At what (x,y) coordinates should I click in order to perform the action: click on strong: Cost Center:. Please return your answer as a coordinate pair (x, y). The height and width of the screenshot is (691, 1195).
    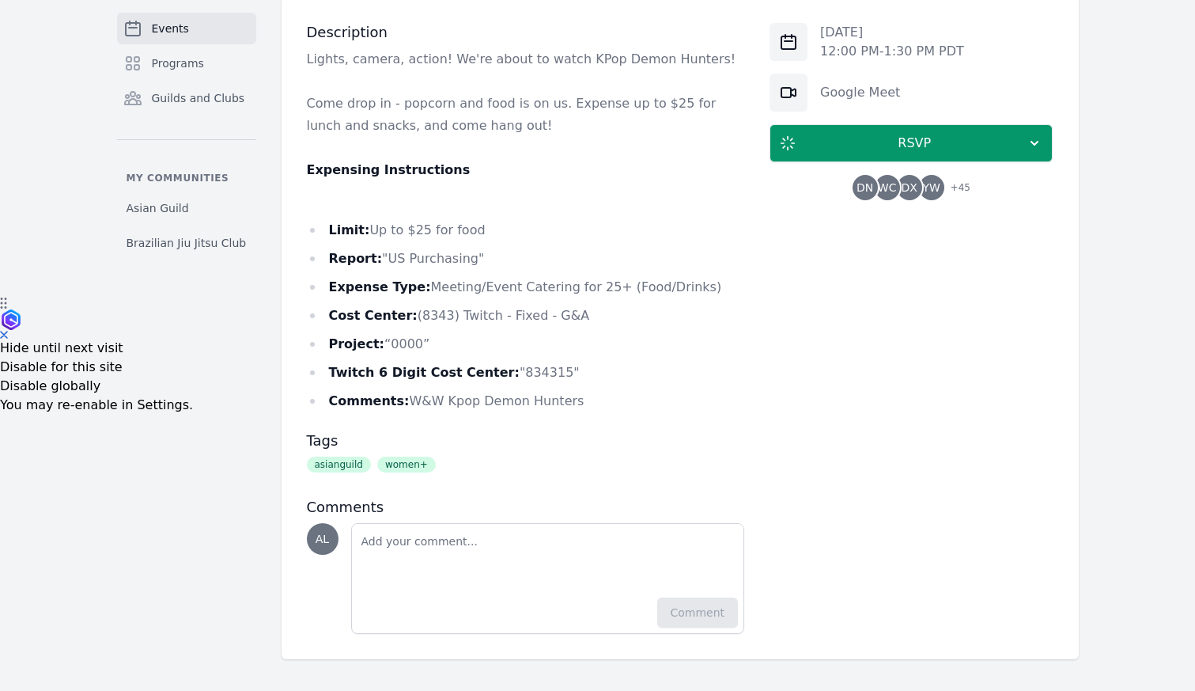
    Looking at the image, I should click on (373, 315).